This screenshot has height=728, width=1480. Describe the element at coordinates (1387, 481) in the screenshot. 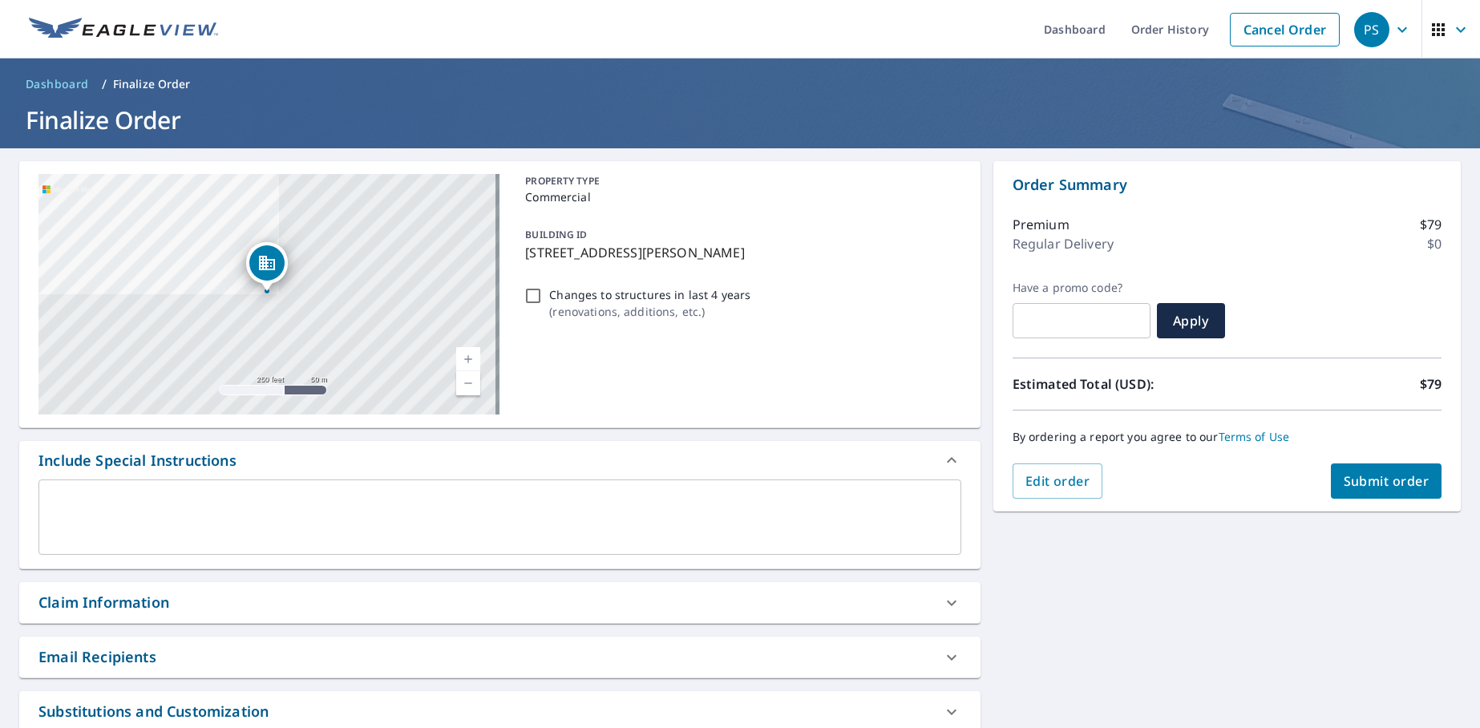

I see `span: Submit order` at that location.